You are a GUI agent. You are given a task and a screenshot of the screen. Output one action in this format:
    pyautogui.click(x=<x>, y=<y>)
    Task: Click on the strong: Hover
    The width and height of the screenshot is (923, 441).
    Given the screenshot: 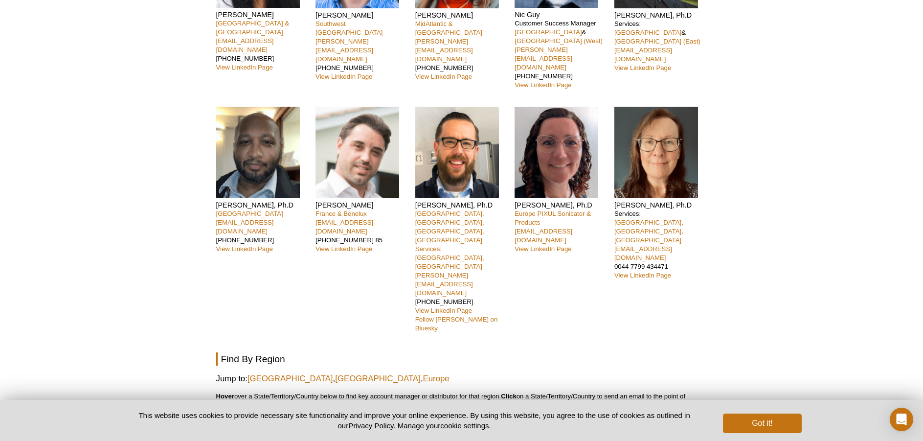 What is the action you would take?
    pyautogui.click(x=225, y=396)
    